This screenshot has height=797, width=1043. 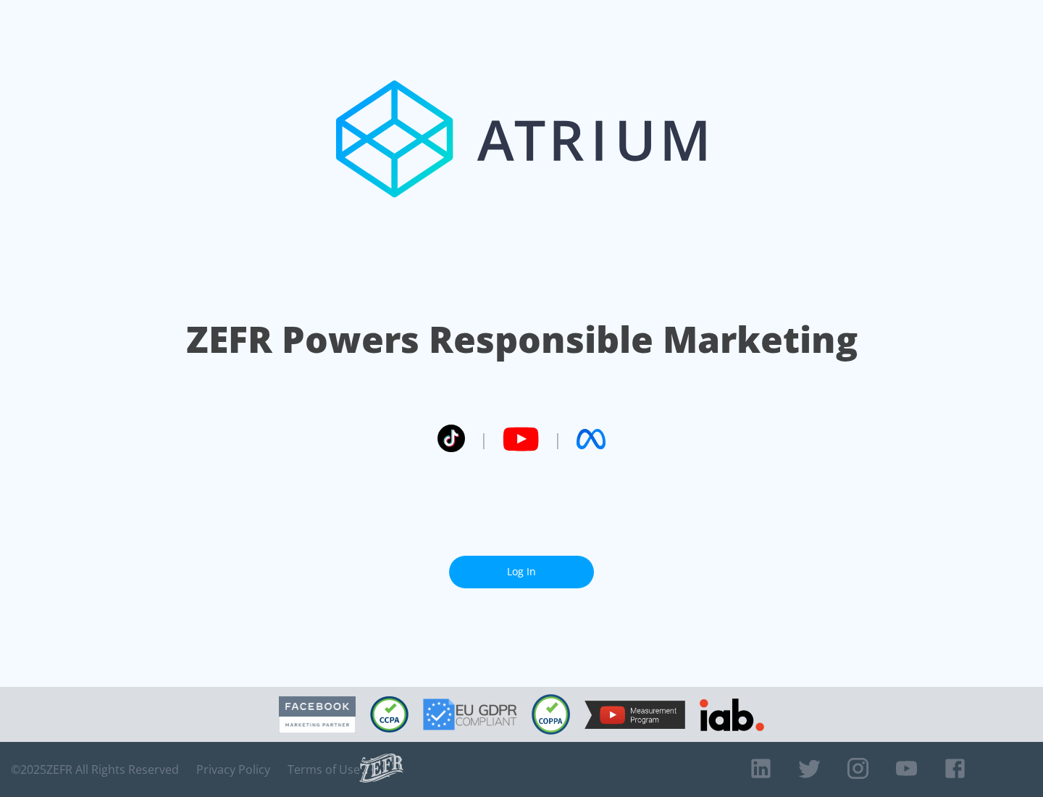 What do you see at coordinates (470, 714) in the screenshot?
I see `img: GDPR Compliant` at bounding box center [470, 714].